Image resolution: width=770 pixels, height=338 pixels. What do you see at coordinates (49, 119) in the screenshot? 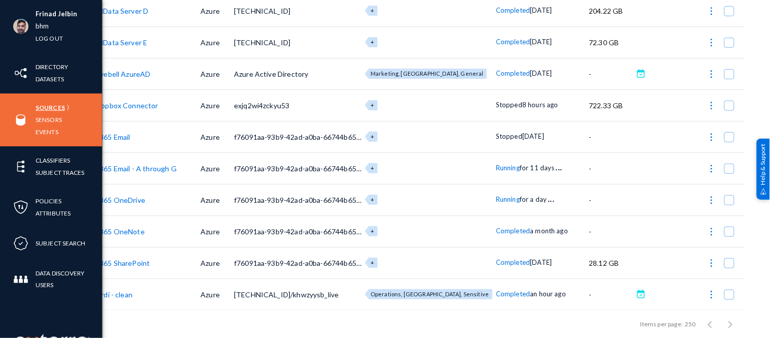
I see `a: Sensors` at bounding box center [49, 119].